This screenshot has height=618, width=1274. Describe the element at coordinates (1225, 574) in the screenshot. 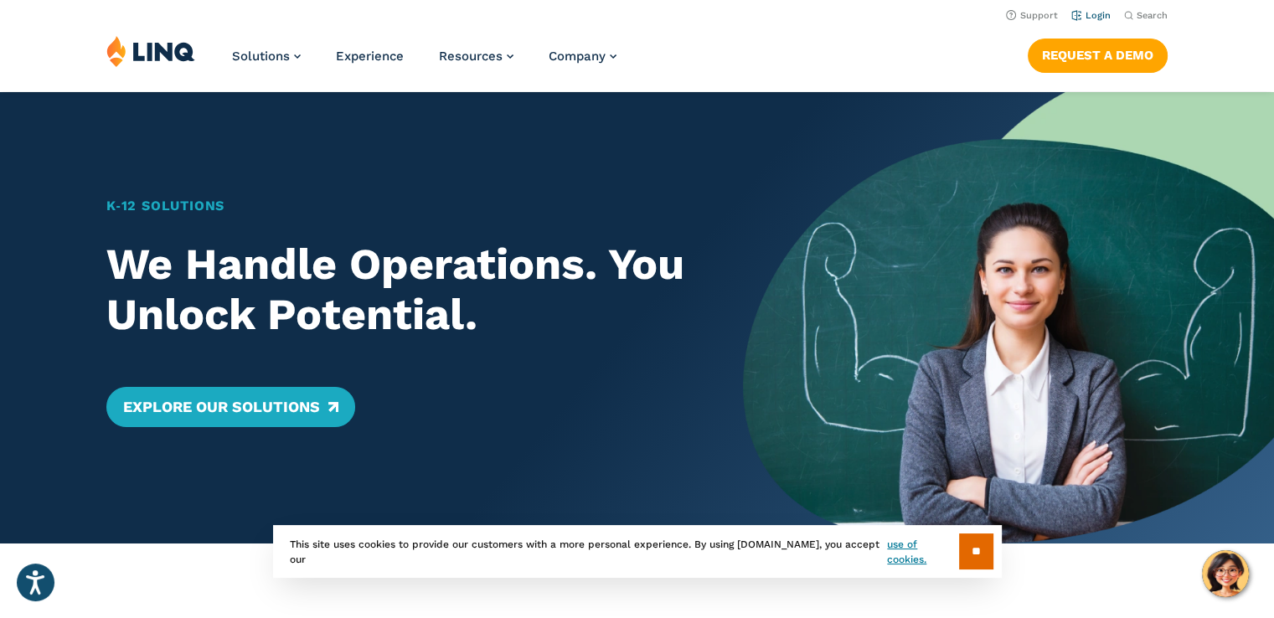

I see `button: Hello, have a question? Let’s chat.` at that location.